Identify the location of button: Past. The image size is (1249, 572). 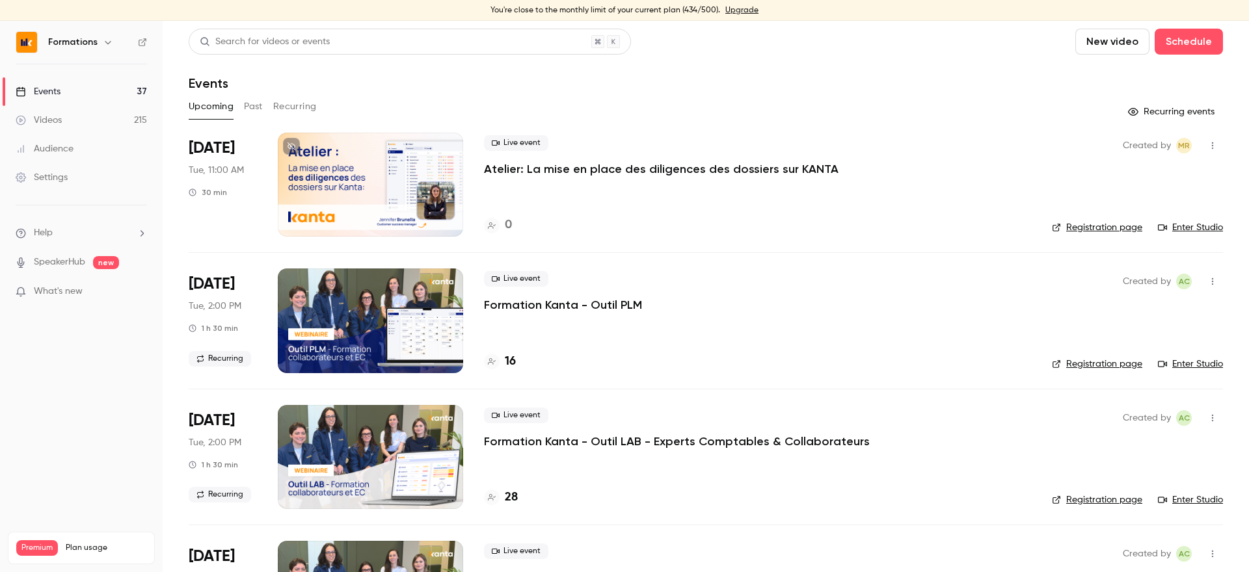
(253, 107).